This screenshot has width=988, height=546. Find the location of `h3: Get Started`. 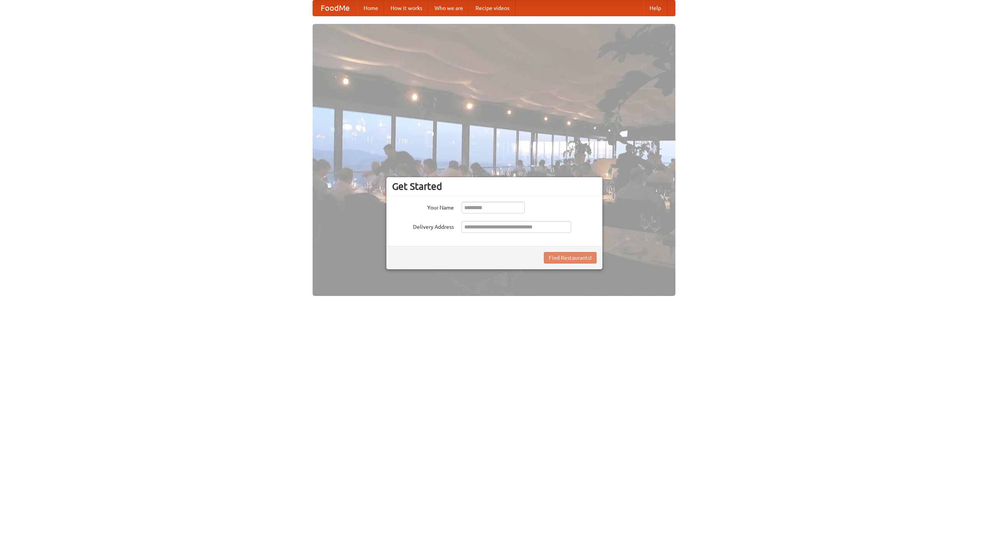

h3: Get Started is located at coordinates (495, 186).